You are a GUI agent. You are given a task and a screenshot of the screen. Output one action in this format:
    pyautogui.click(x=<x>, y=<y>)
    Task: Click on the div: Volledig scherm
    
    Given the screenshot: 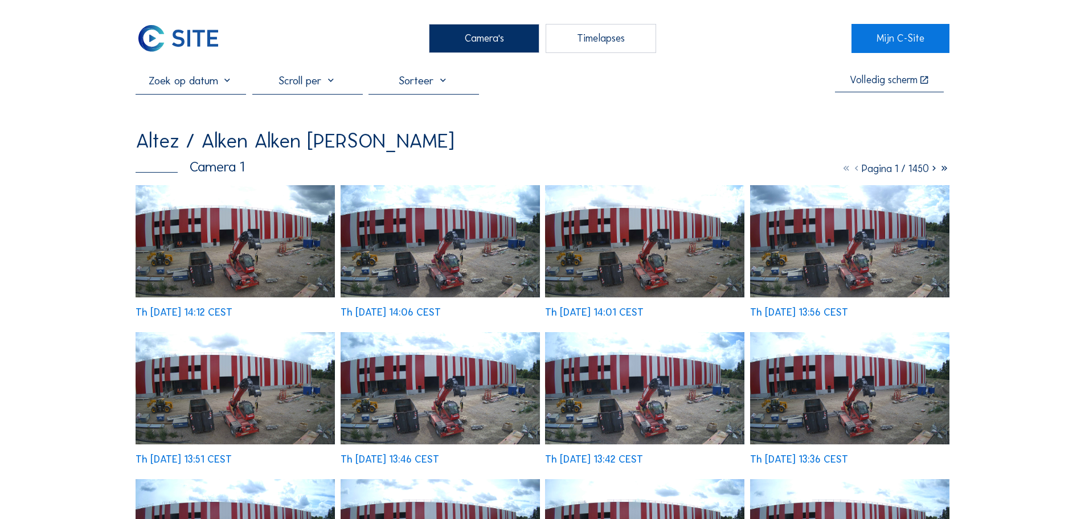 What is the action you would take?
    pyautogui.click(x=883, y=80)
    